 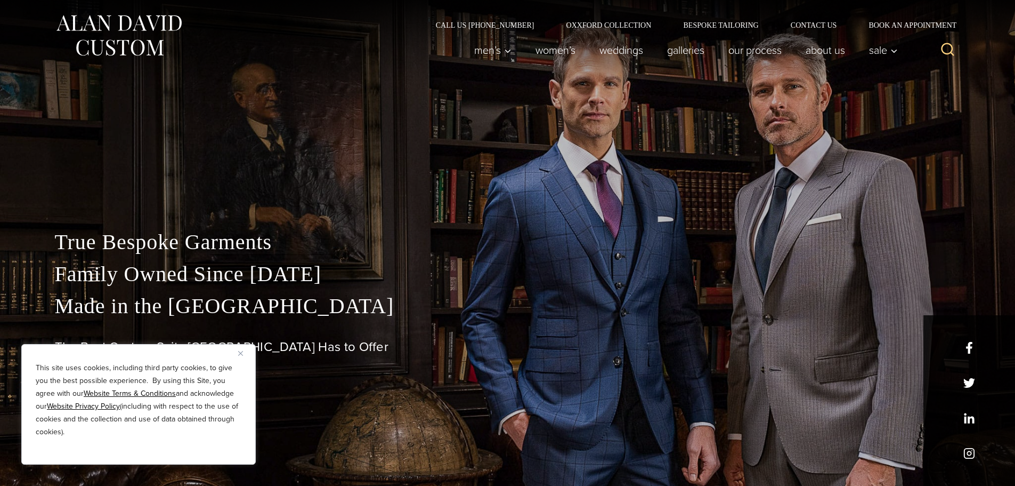 I want to click on button: View Search Form, so click(x=948, y=50).